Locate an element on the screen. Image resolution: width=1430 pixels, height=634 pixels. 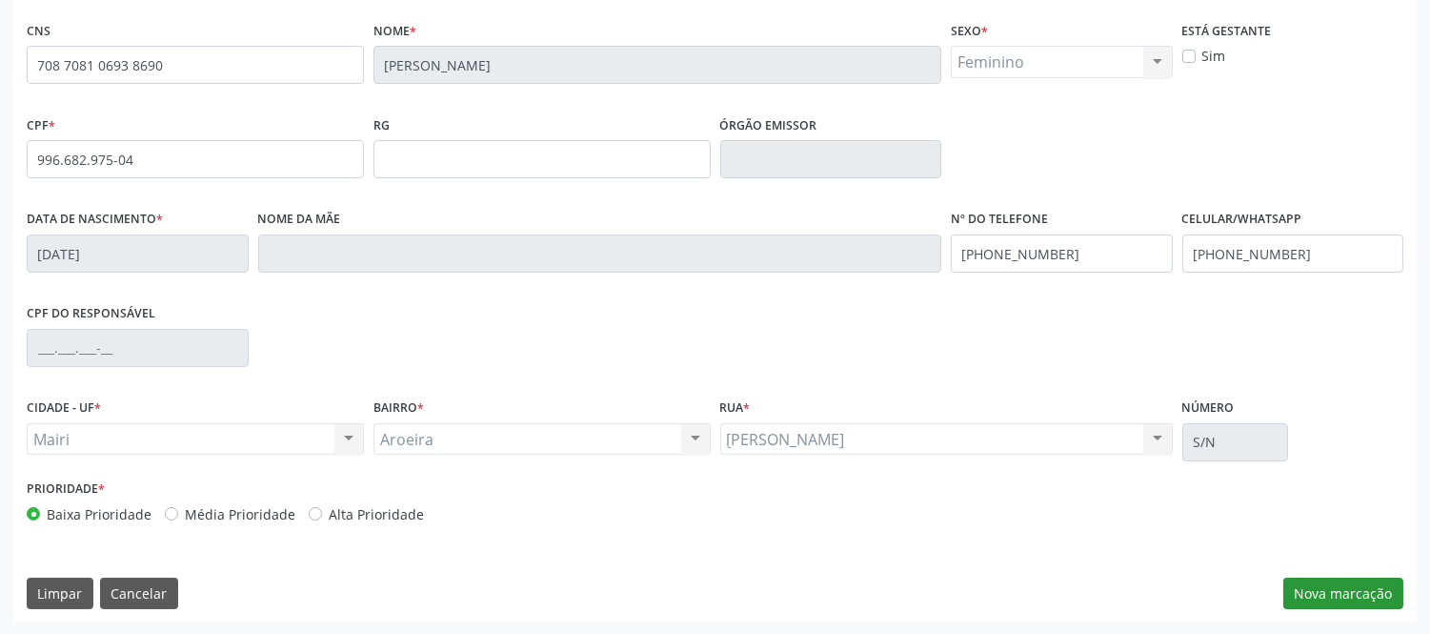
label: CIDADE - UF is located at coordinates (64, 408).